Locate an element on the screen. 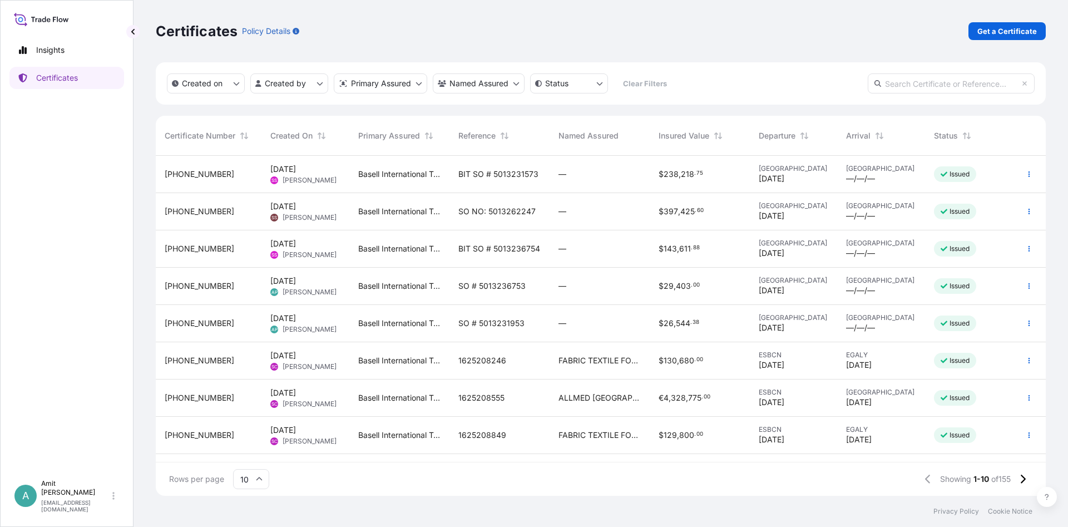 The image size is (1068, 527). span: 88 is located at coordinates (697, 248).